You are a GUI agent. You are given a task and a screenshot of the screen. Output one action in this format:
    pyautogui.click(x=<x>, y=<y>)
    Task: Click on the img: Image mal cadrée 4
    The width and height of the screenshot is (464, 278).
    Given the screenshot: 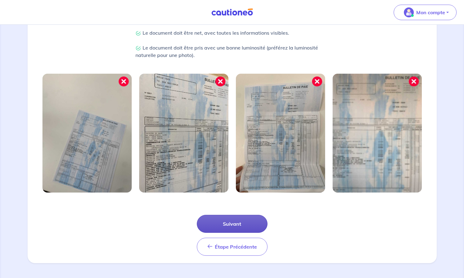 What is the action you would take?
    pyautogui.click(x=377, y=133)
    